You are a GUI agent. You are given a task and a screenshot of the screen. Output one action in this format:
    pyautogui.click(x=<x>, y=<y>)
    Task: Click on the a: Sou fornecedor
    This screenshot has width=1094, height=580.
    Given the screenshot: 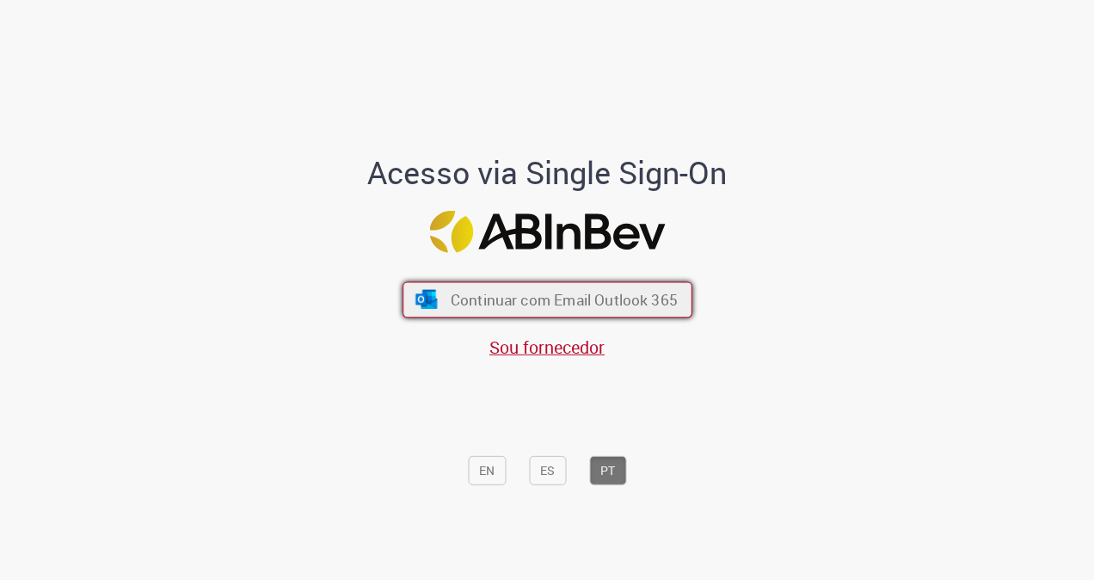 What is the action you would take?
    pyautogui.click(x=547, y=347)
    